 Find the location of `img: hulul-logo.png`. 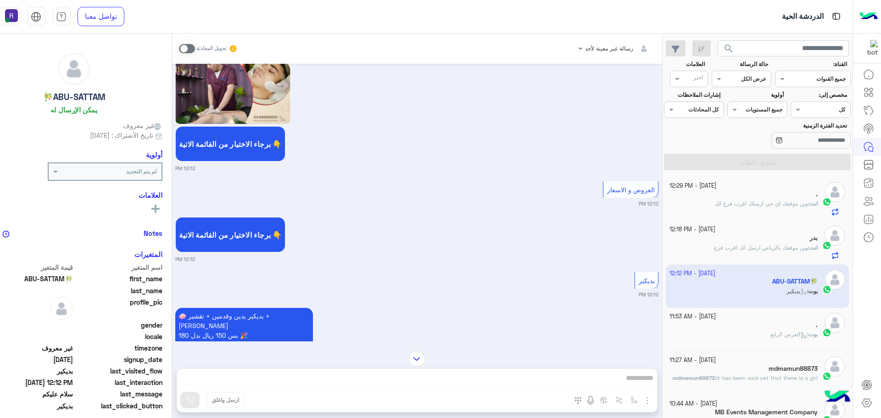

img: hulul-logo.png is located at coordinates (838, 397).